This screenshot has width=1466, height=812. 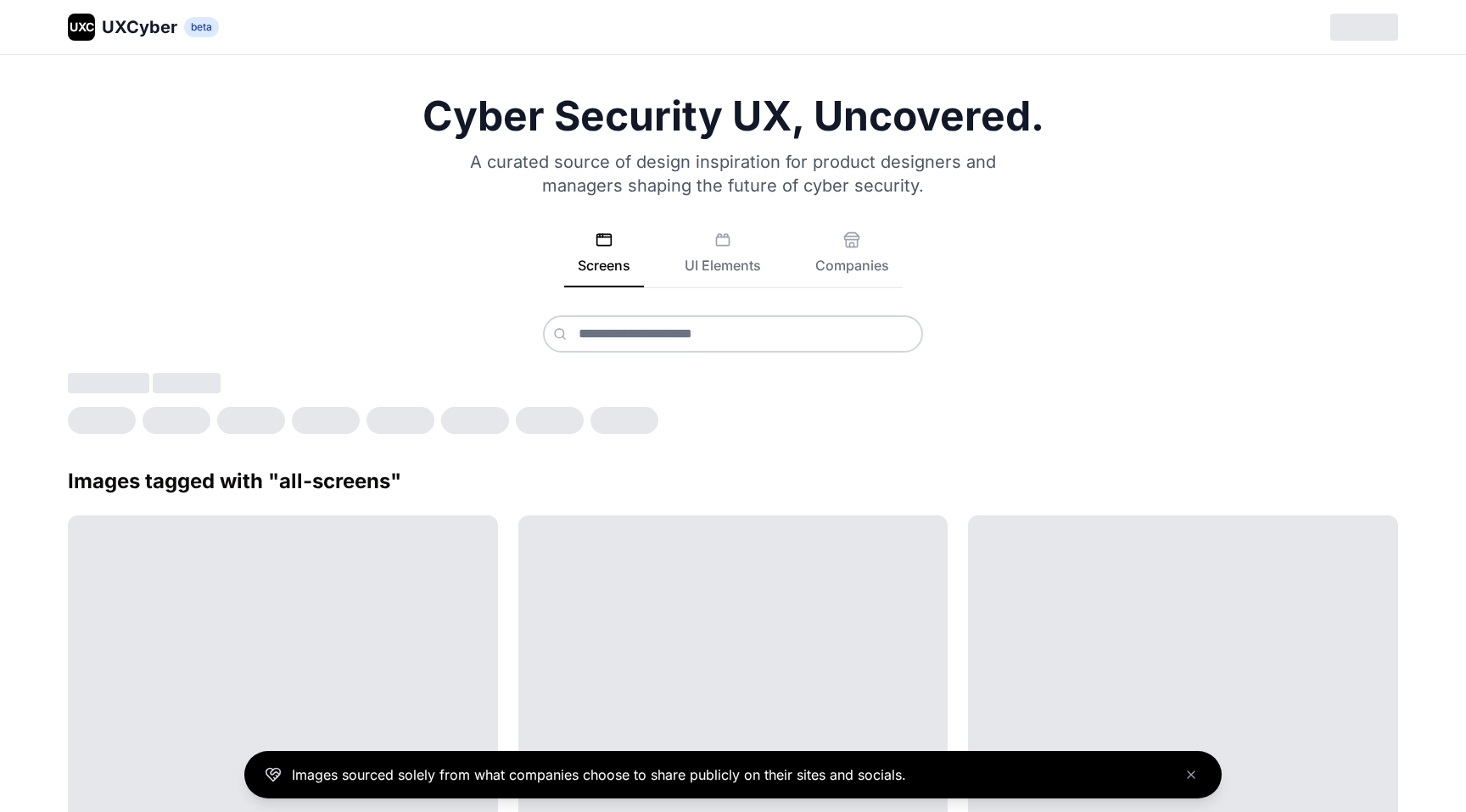 I want to click on h1: Cyber Security UX, Uncovered., so click(x=733, y=116).